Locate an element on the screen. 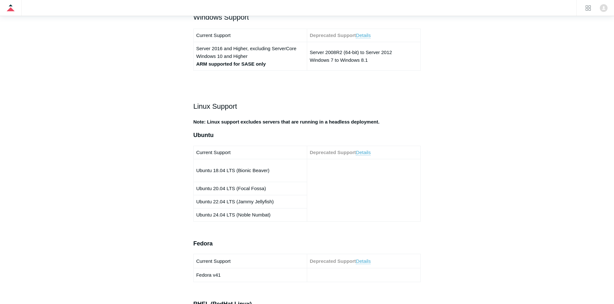  span: Windows Support is located at coordinates (221, 17).